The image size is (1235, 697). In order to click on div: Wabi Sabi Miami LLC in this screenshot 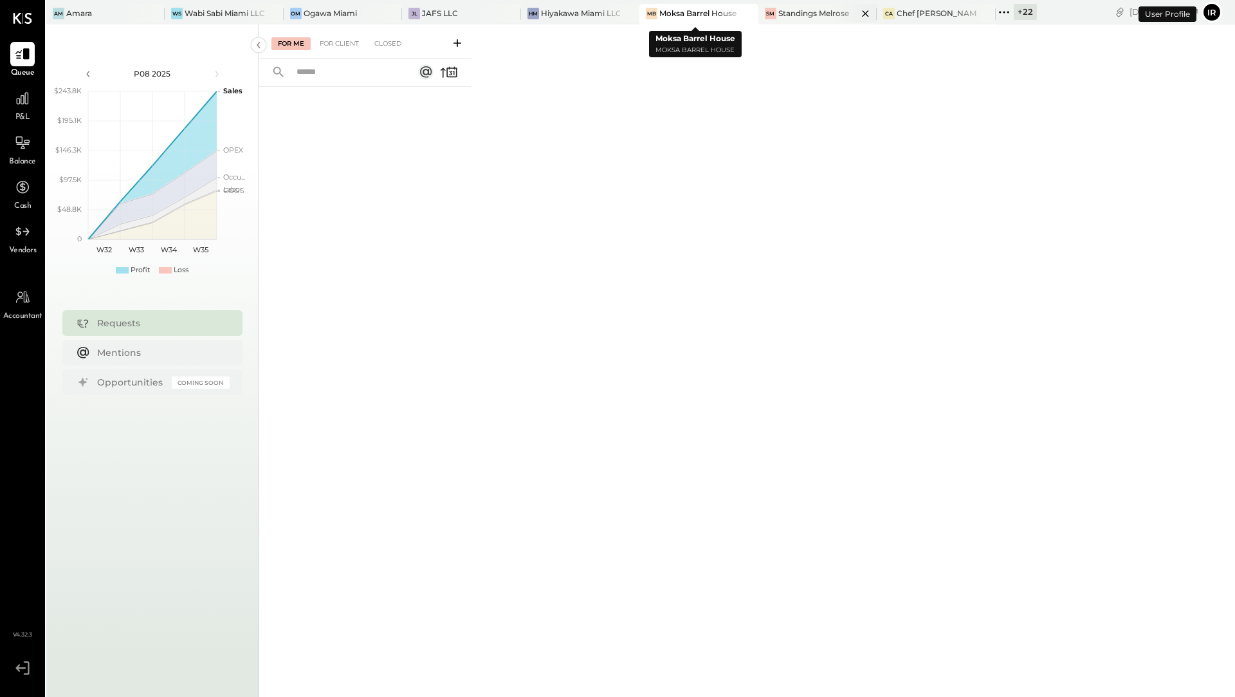, I will do `click(224, 13)`.